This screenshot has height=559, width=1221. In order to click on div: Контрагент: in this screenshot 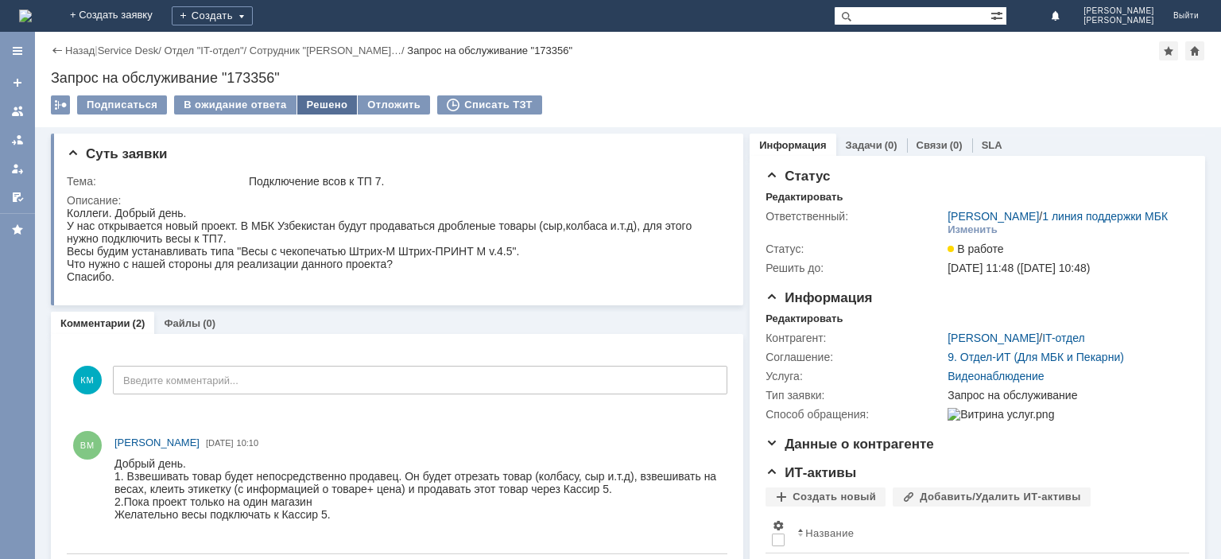, I will do `click(854, 338)`.